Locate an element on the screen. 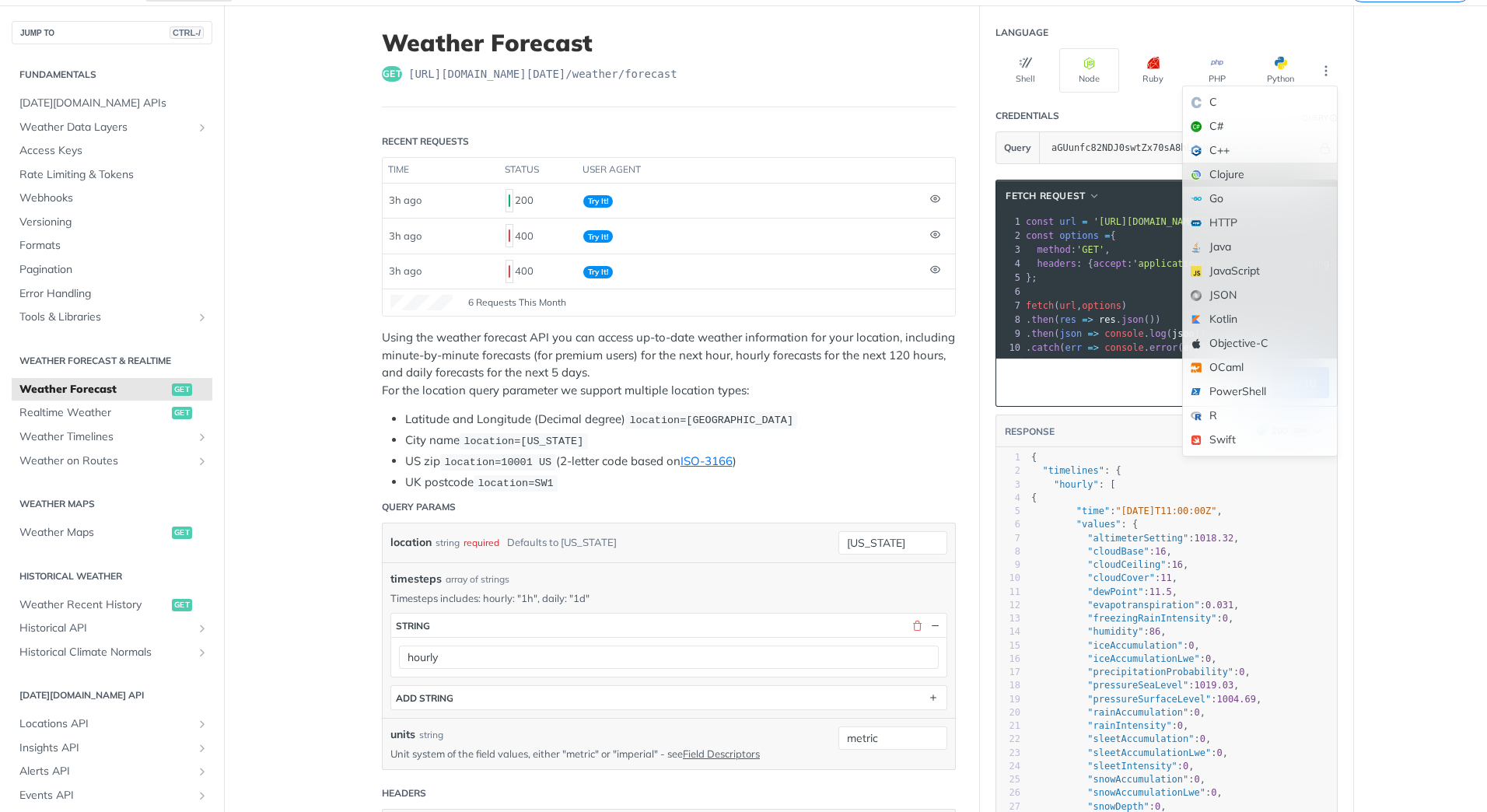 The width and height of the screenshot is (1487, 812). span: "cloudCeiling" is located at coordinates (1126, 565).